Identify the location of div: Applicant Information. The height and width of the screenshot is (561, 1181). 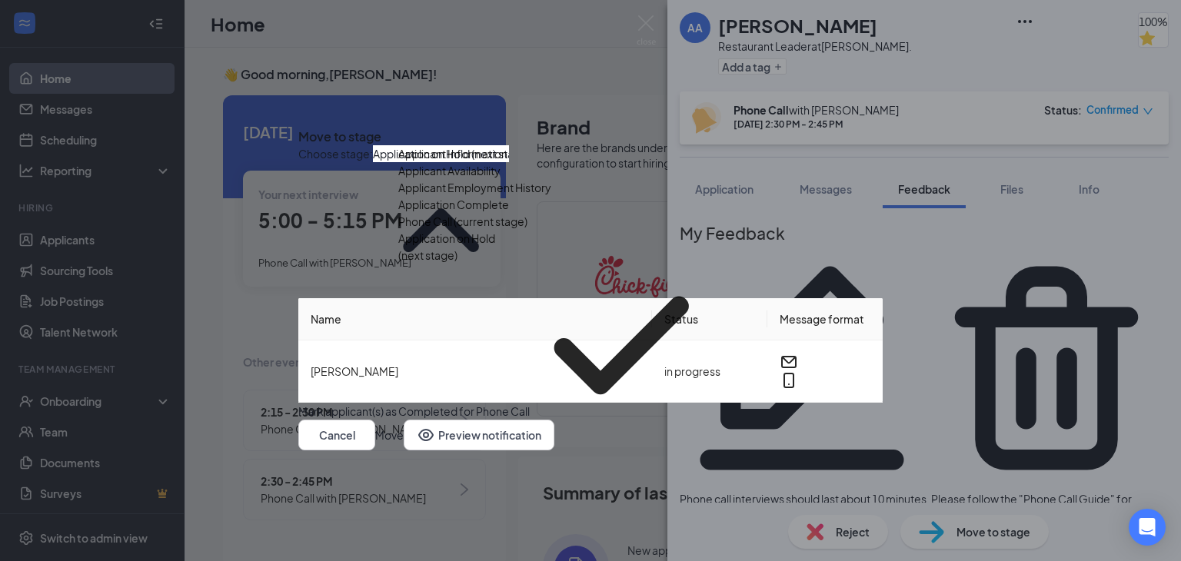
(453, 154).